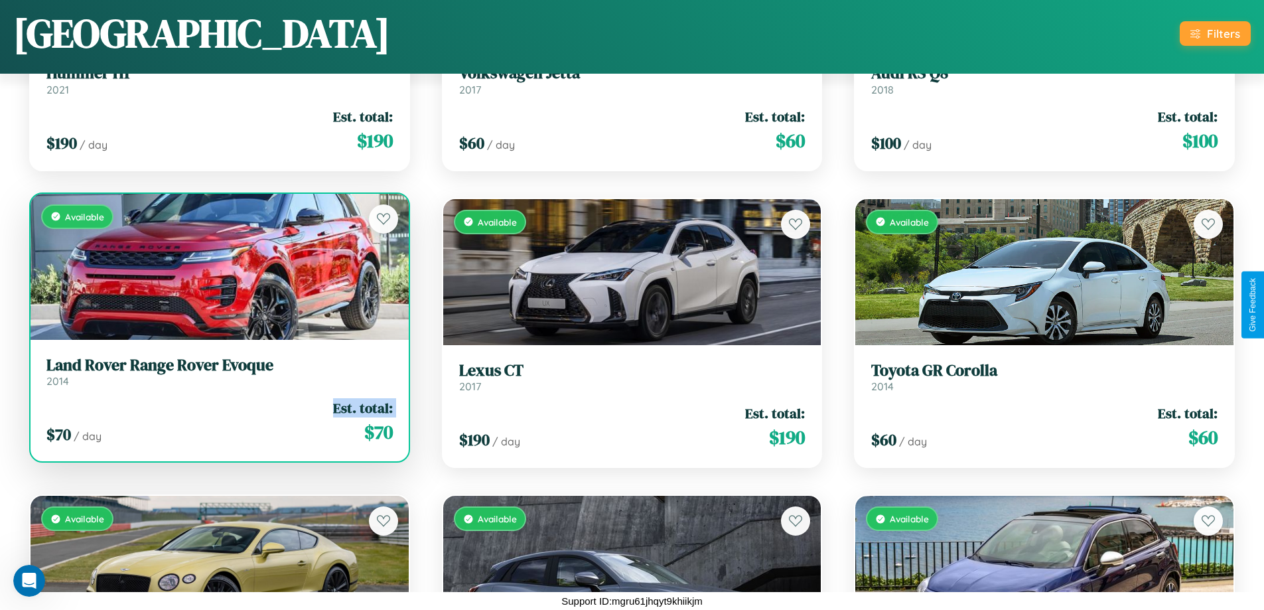 This screenshot has height=610, width=1264. I want to click on a: Audi RS Q82018, so click(1045, 80).